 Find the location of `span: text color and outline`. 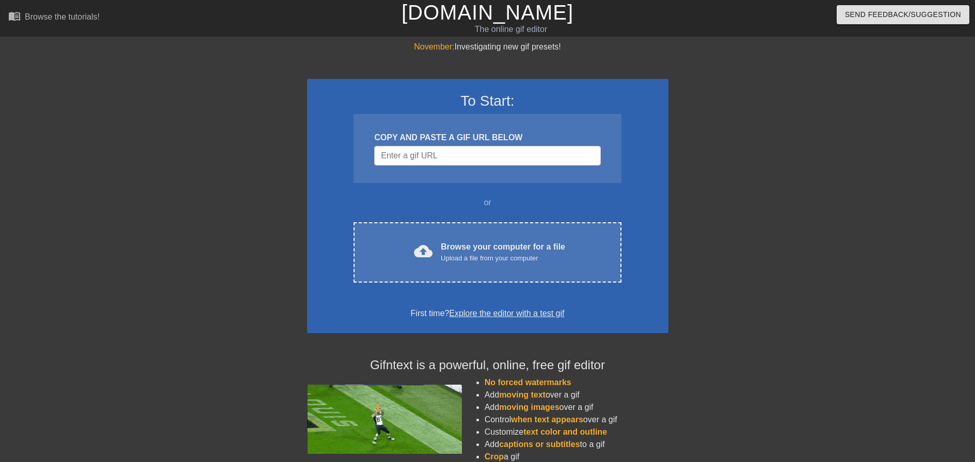

span: text color and outline is located at coordinates (565, 432).